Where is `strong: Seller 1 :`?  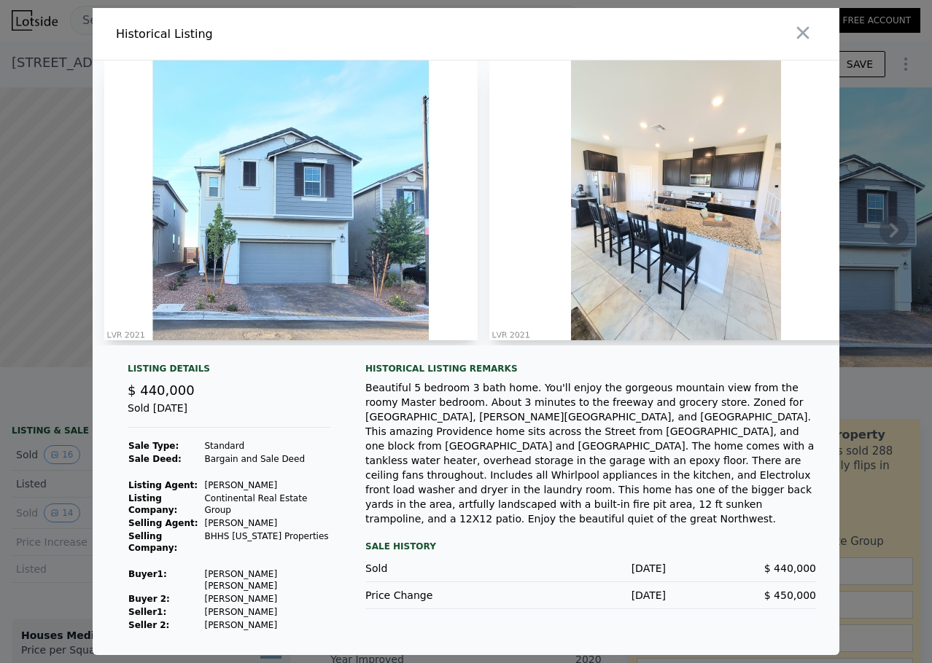
strong: Seller 1 : is located at coordinates (147, 612).